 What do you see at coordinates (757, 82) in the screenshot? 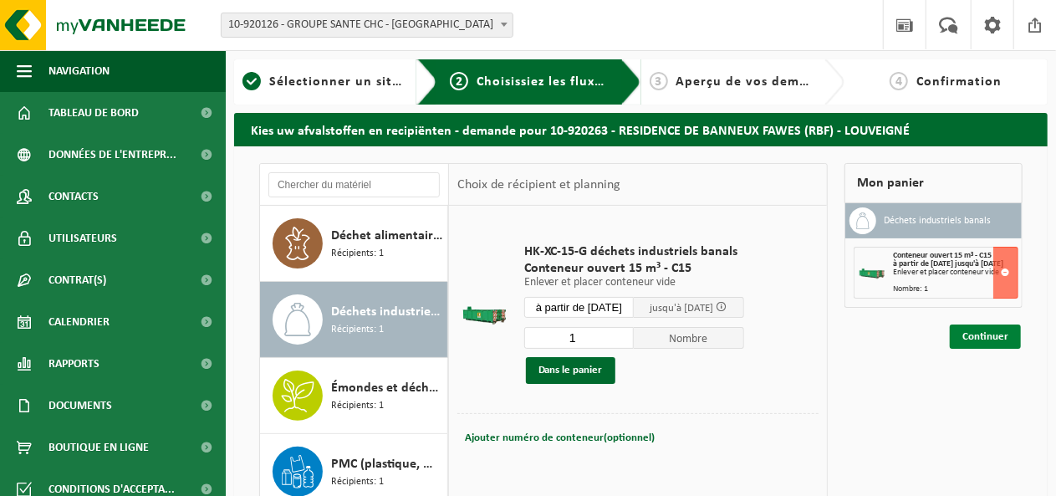
I see `span: Aperçu de vos demandes` at bounding box center [757, 82].